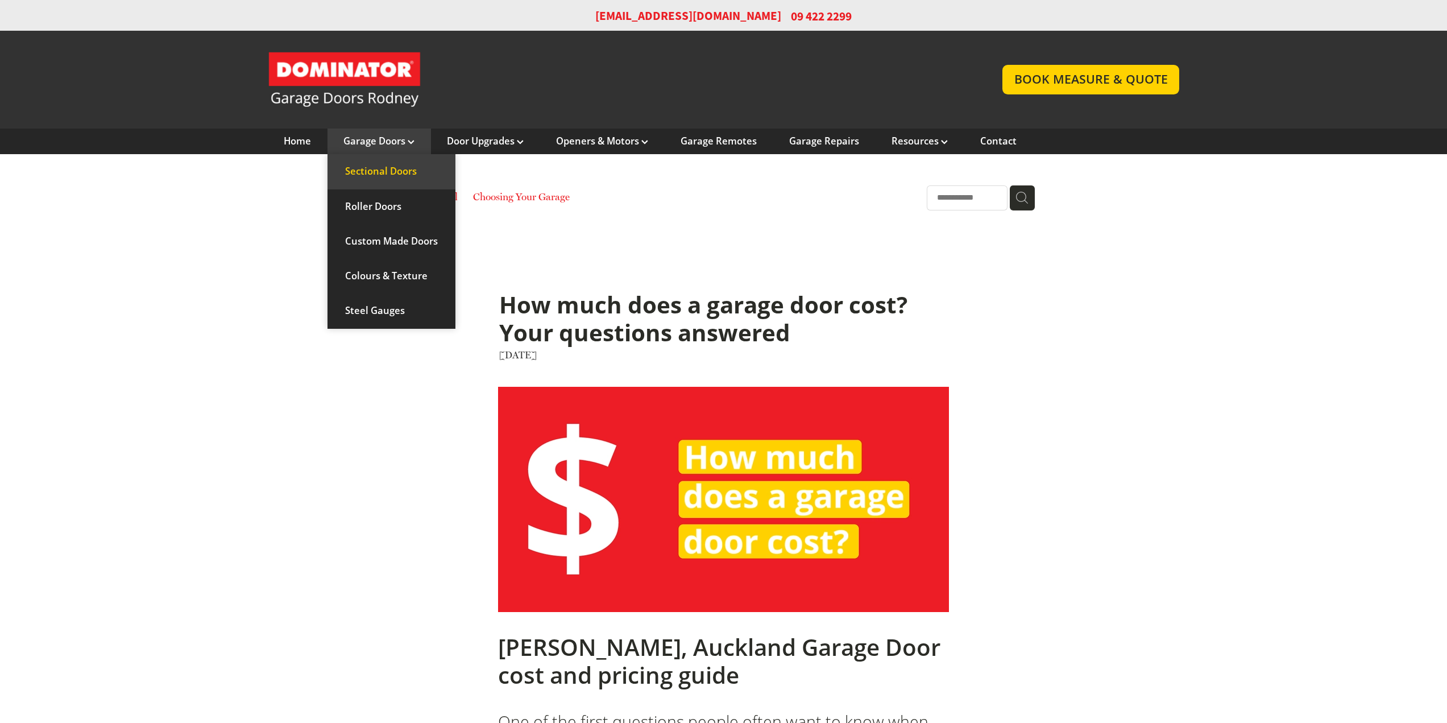 The height and width of the screenshot is (723, 1447). I want to click on a: Roller Doors, so click(391, 206).